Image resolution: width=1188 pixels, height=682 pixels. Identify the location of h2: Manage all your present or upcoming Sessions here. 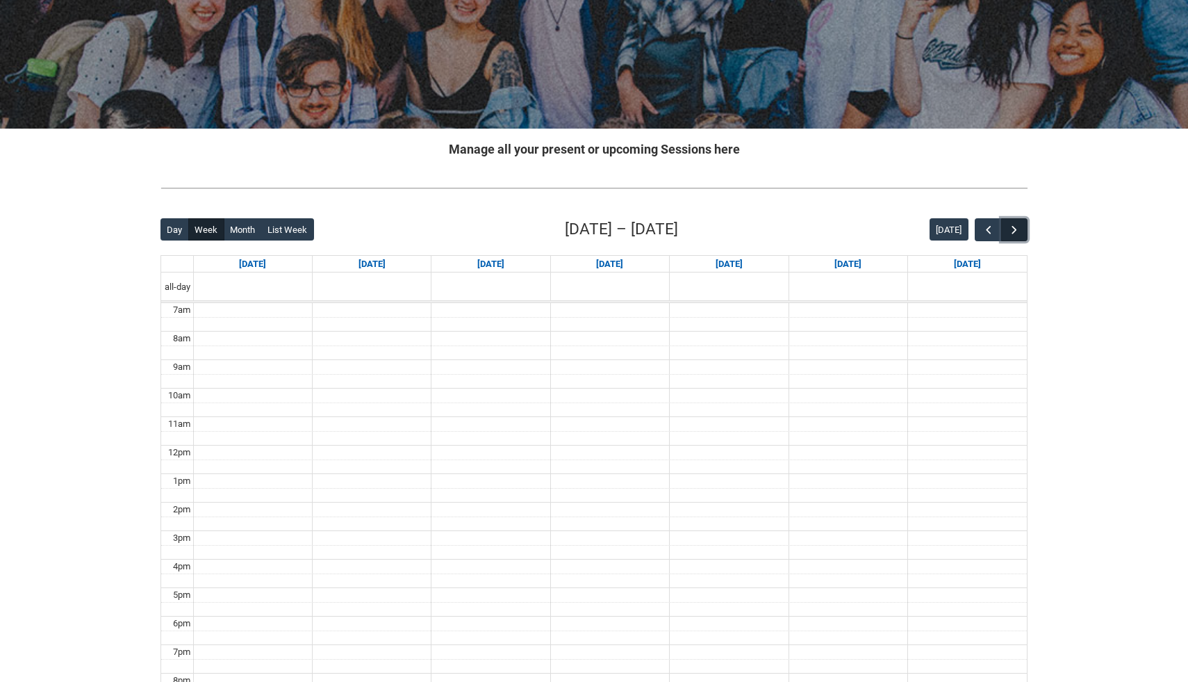
(594, 149).